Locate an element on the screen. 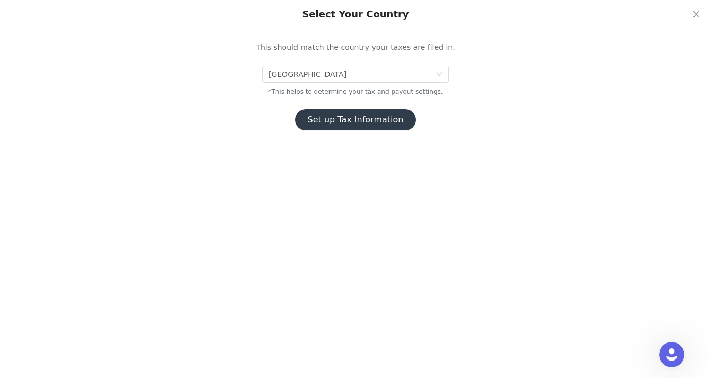 The image size is (711, 378). div: Select Your Country is located at coordinates (355, 14).